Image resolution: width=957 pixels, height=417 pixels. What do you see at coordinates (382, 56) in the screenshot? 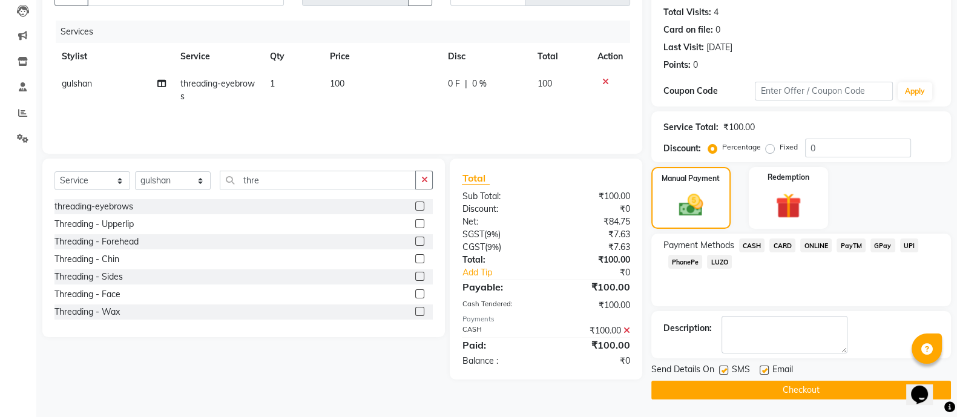
I see `th: Price` at bounding box center [382, 56].